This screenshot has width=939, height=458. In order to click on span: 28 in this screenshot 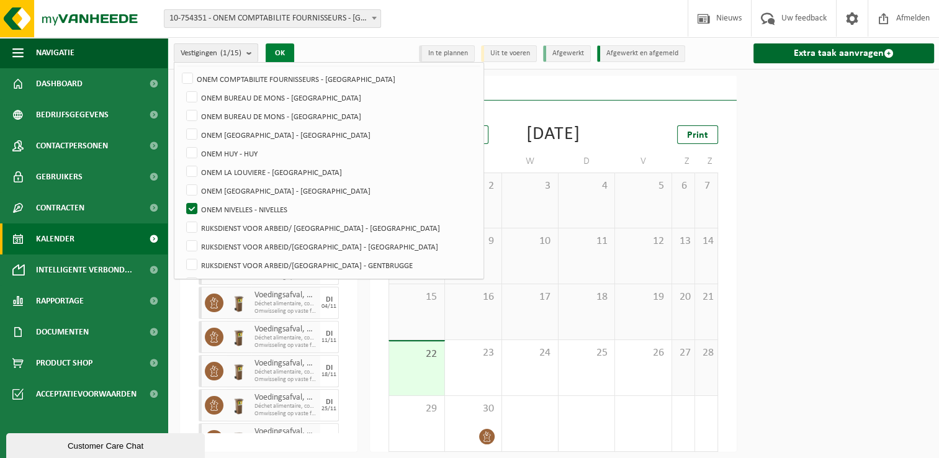, I will do `click(707, 353)`.